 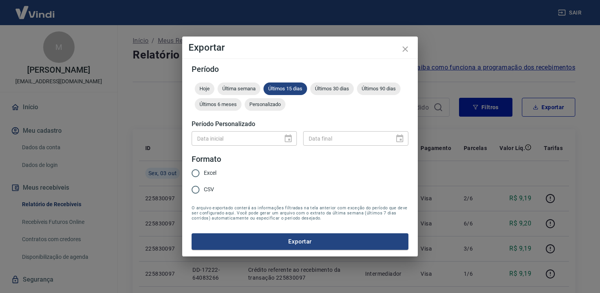 What do you see at coordinates (239, 88) in the screenshot?
I see `span: Última semana` at bounding box center [239, 88].